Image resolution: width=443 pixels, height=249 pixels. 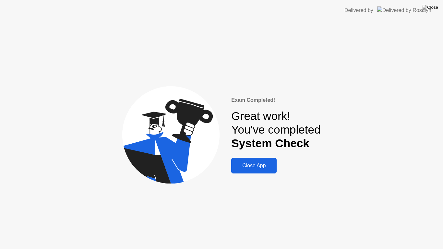 What do you see at coordinates (254, 166) in the screenshot?
I see `div: Close App` at bounding box center [254, 166].